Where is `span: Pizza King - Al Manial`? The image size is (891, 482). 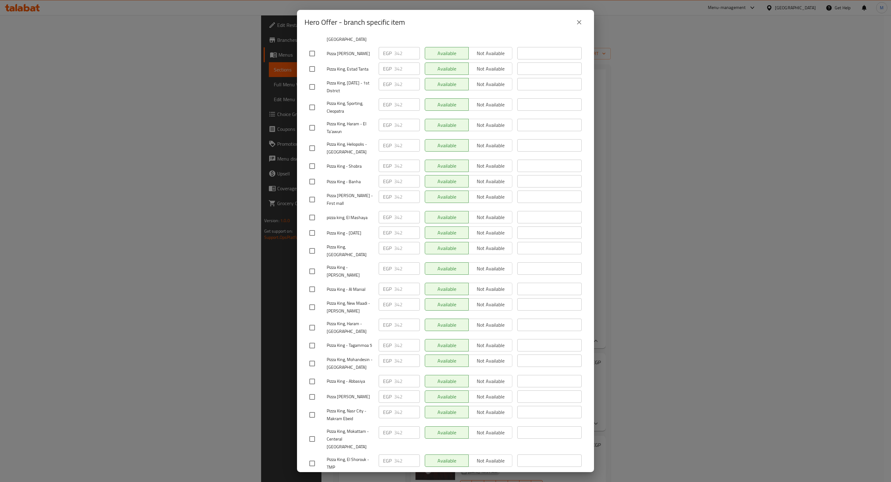 span: Pizza King - Al Manial is located at coordinates (350, 289).